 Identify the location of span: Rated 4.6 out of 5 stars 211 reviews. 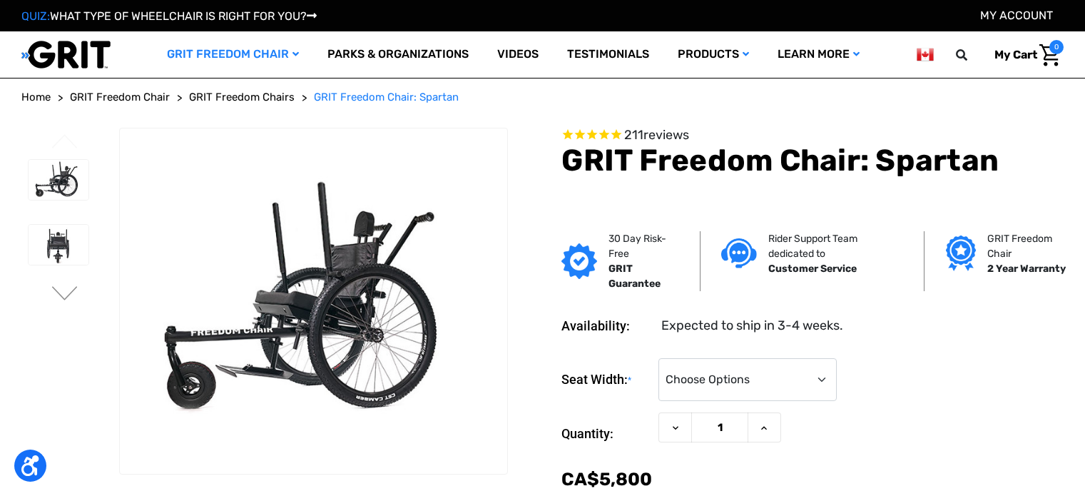
(812, 136).